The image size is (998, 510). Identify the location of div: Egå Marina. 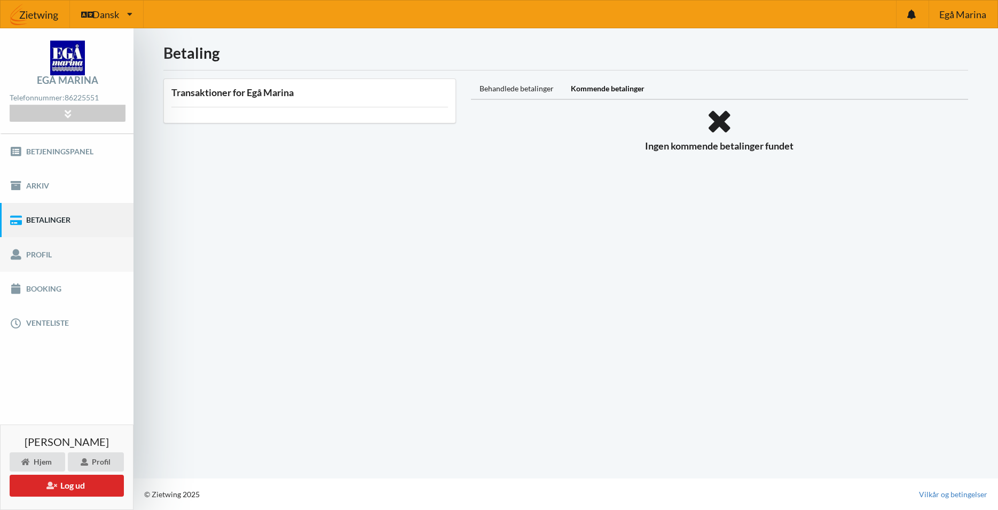
(67, 80).